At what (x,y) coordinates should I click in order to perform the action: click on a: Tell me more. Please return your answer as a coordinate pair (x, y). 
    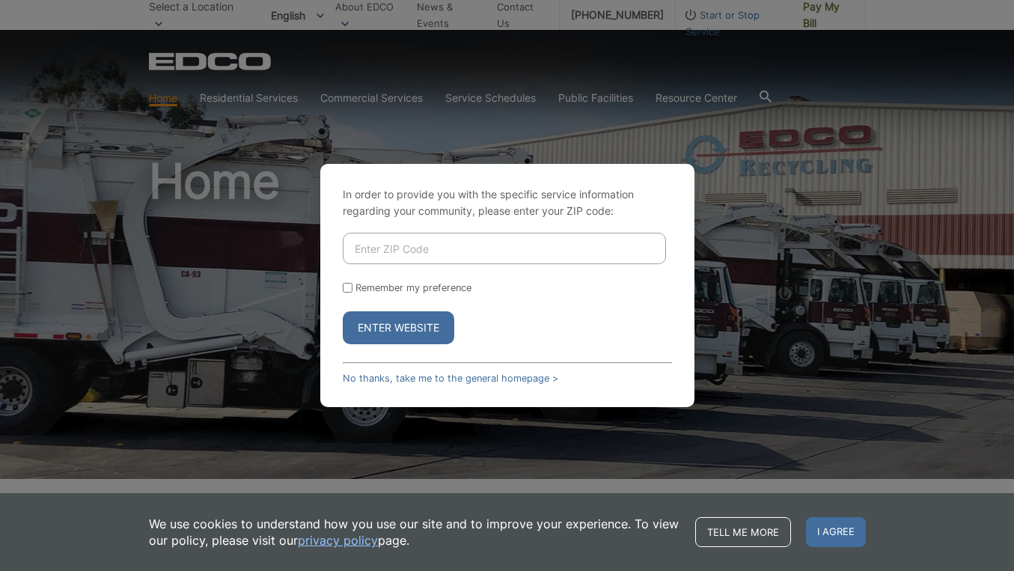
    Looking at the image, I should click on (743, 532).